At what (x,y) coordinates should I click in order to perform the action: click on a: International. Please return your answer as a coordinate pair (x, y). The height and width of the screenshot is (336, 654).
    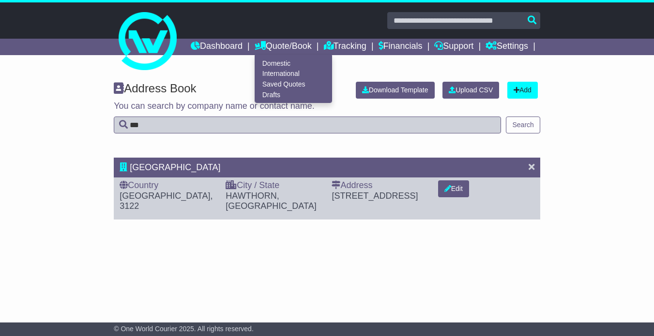
    Looking at the image, I should click on (293, 74).